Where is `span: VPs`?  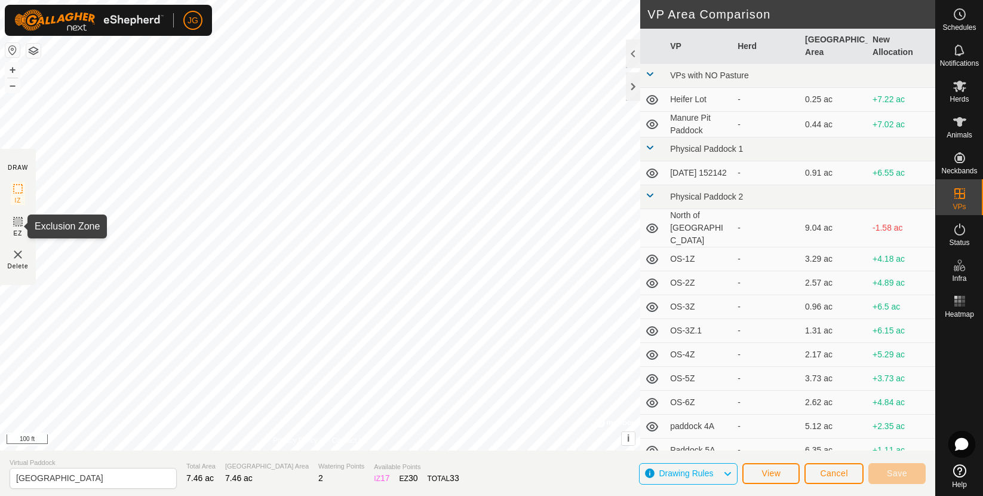
span: VPs is located at coordinates (959, 207).